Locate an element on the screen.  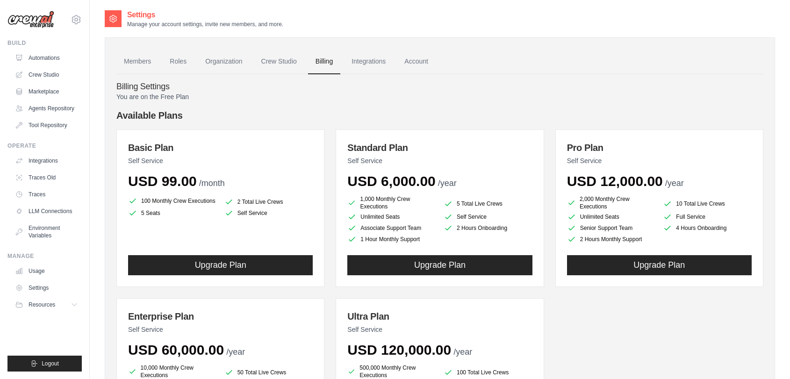
li: 50 Total Live Crews is located at coordinates (269, 373).